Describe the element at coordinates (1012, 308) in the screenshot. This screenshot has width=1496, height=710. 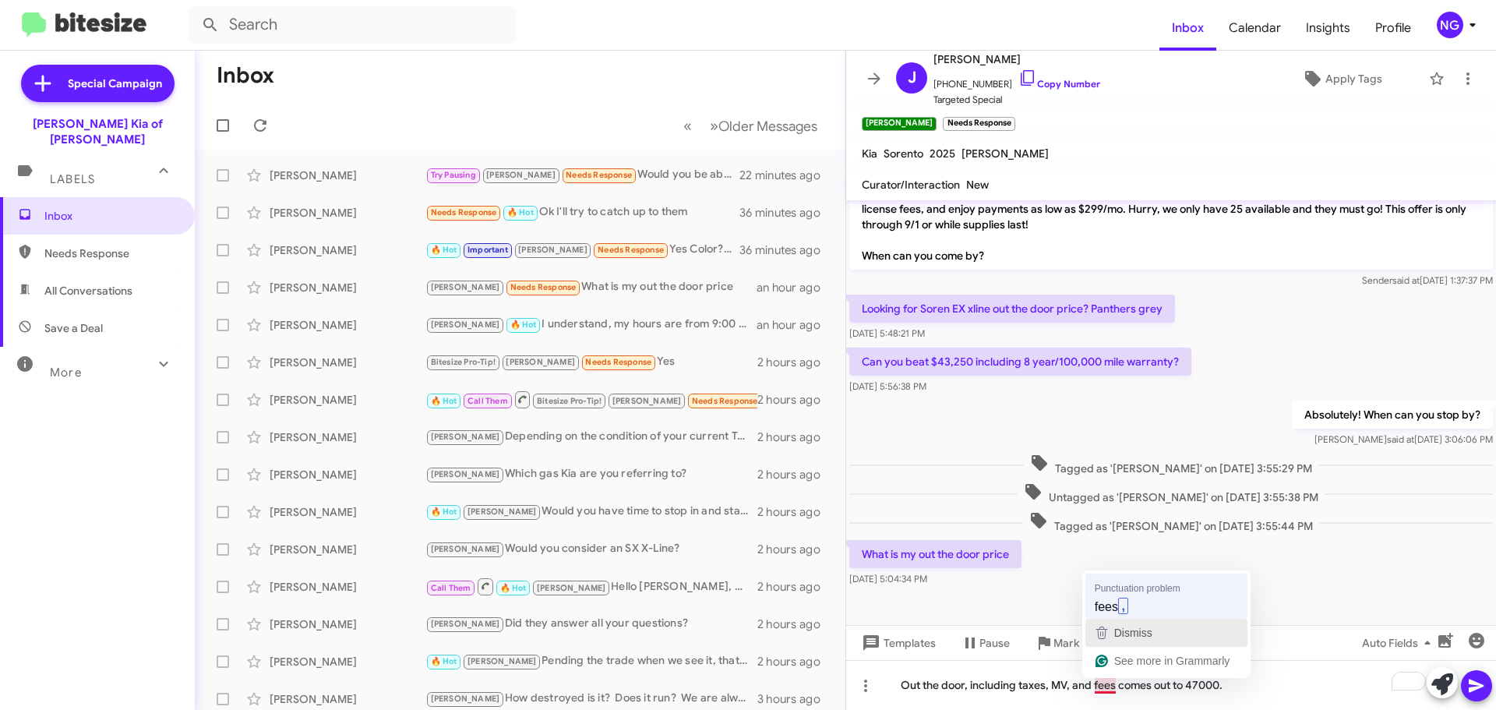
I see `p: Looking for Soren EX xline out the door price? Panthers grey` at that location.